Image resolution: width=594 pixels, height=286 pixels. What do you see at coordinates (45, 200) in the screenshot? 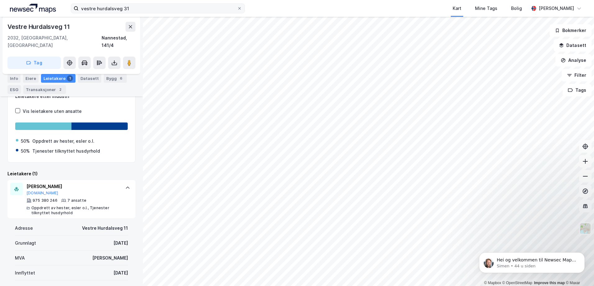
I see `div: 975 380 246` at bounding box center [45, 200].